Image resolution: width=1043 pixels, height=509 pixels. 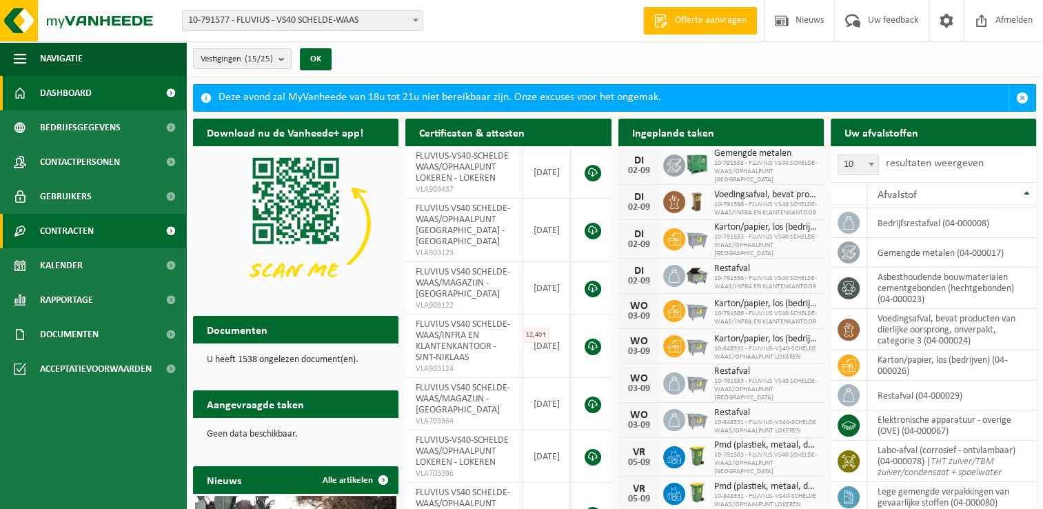 I want to click on td: voedingsafval, bevat producten van dierlijke oorsprong, onverpakt, categorie 3 (04-000024), so click(x=951, y=330).